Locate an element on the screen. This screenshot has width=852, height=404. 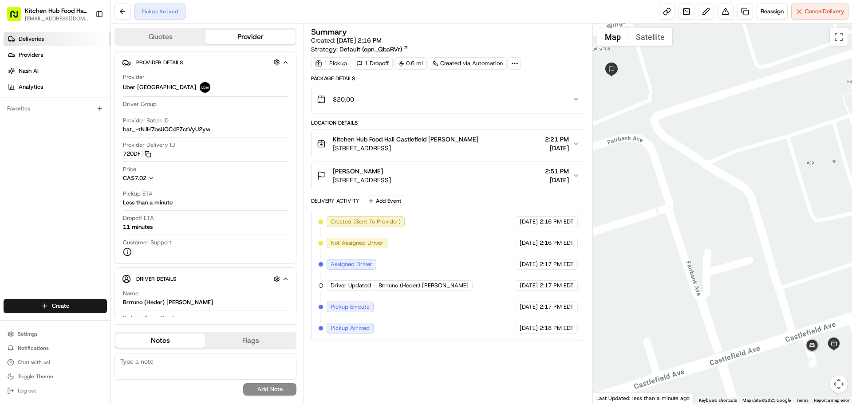
span: Provider Delivery ID is located at coordinates (149, 145).